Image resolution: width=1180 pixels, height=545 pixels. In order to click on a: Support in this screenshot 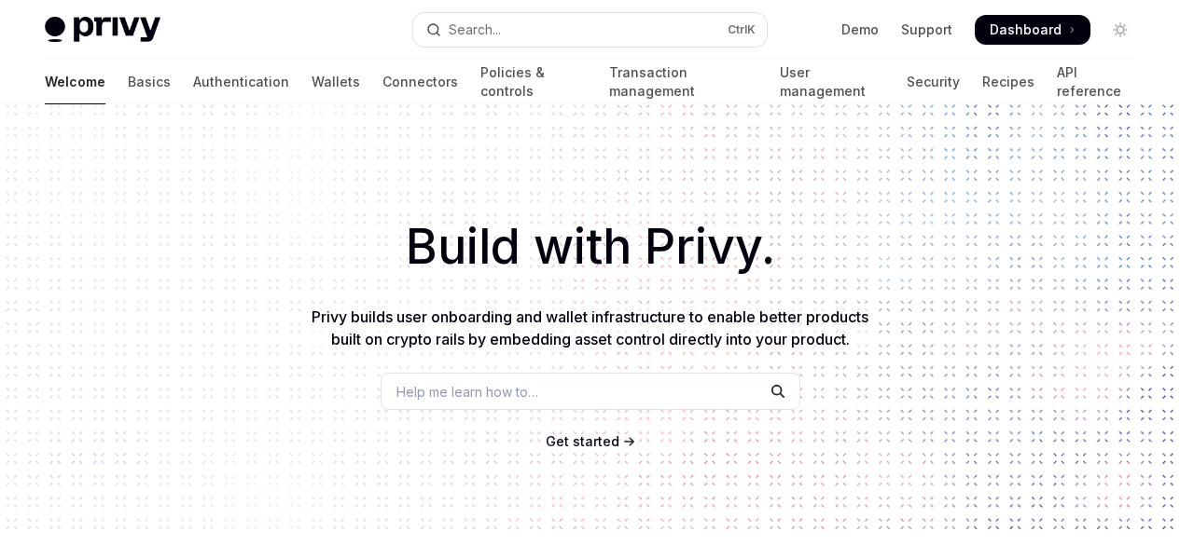, I will do `click(926, 30)`.